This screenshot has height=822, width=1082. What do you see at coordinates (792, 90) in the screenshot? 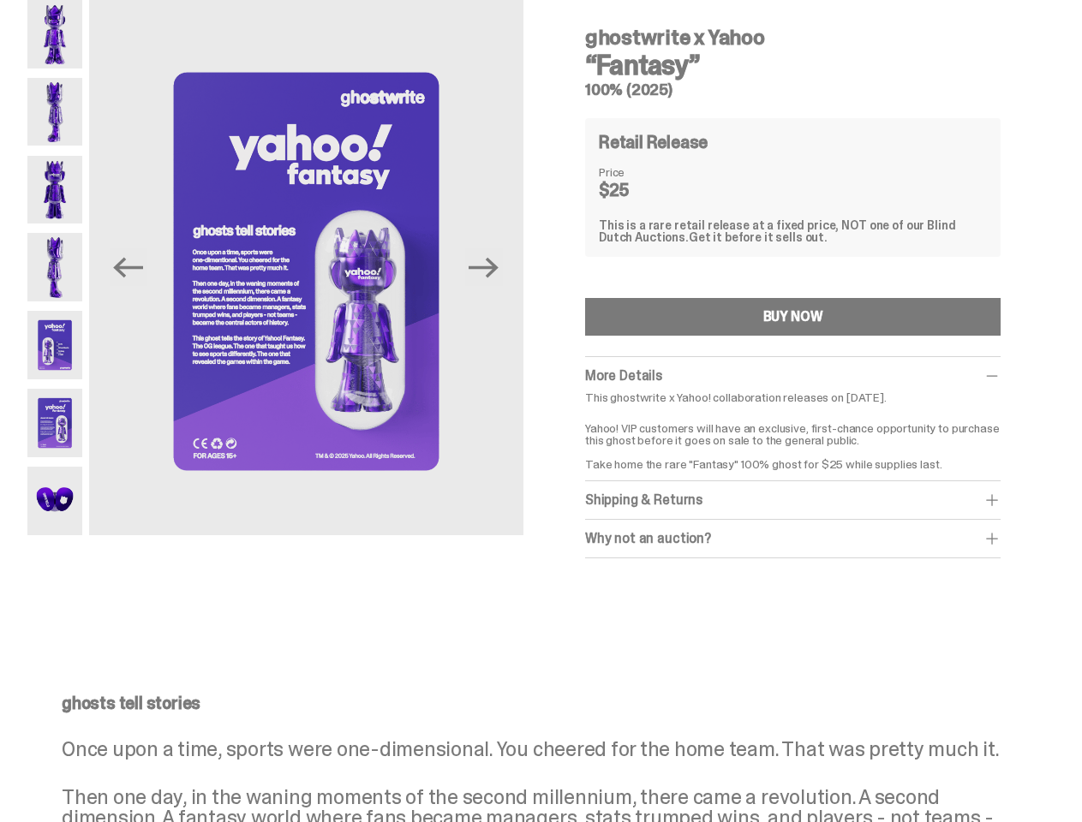
I see `h5: 100% (2025)` at bounding box center [792, 90].